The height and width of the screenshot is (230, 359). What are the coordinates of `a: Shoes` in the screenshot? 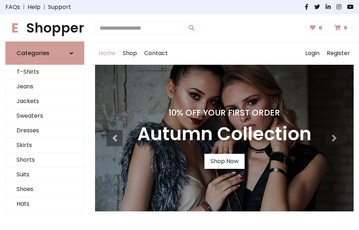 It's located at (45, 190).